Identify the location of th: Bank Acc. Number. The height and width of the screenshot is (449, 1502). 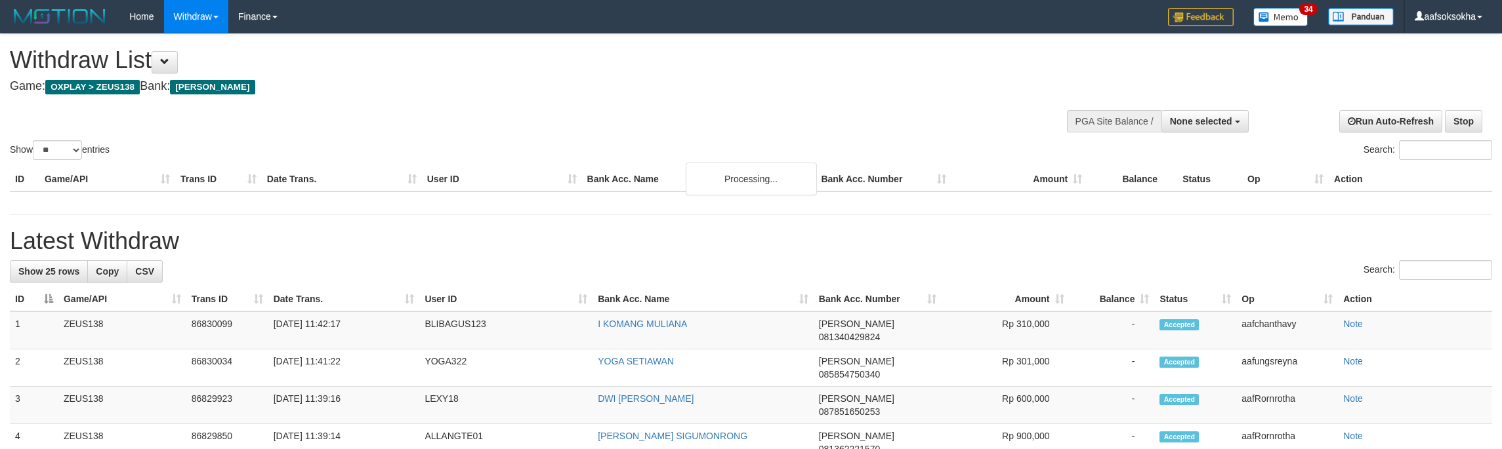
(883, 179).